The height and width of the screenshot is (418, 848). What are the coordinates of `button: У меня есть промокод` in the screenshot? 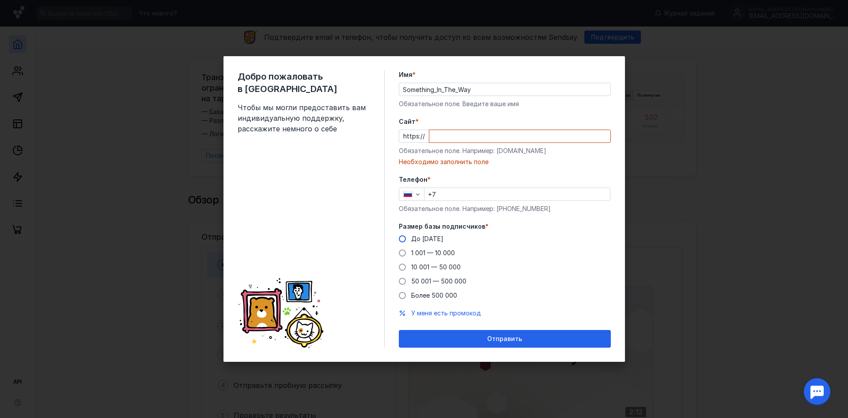 It's located at (446, 313).